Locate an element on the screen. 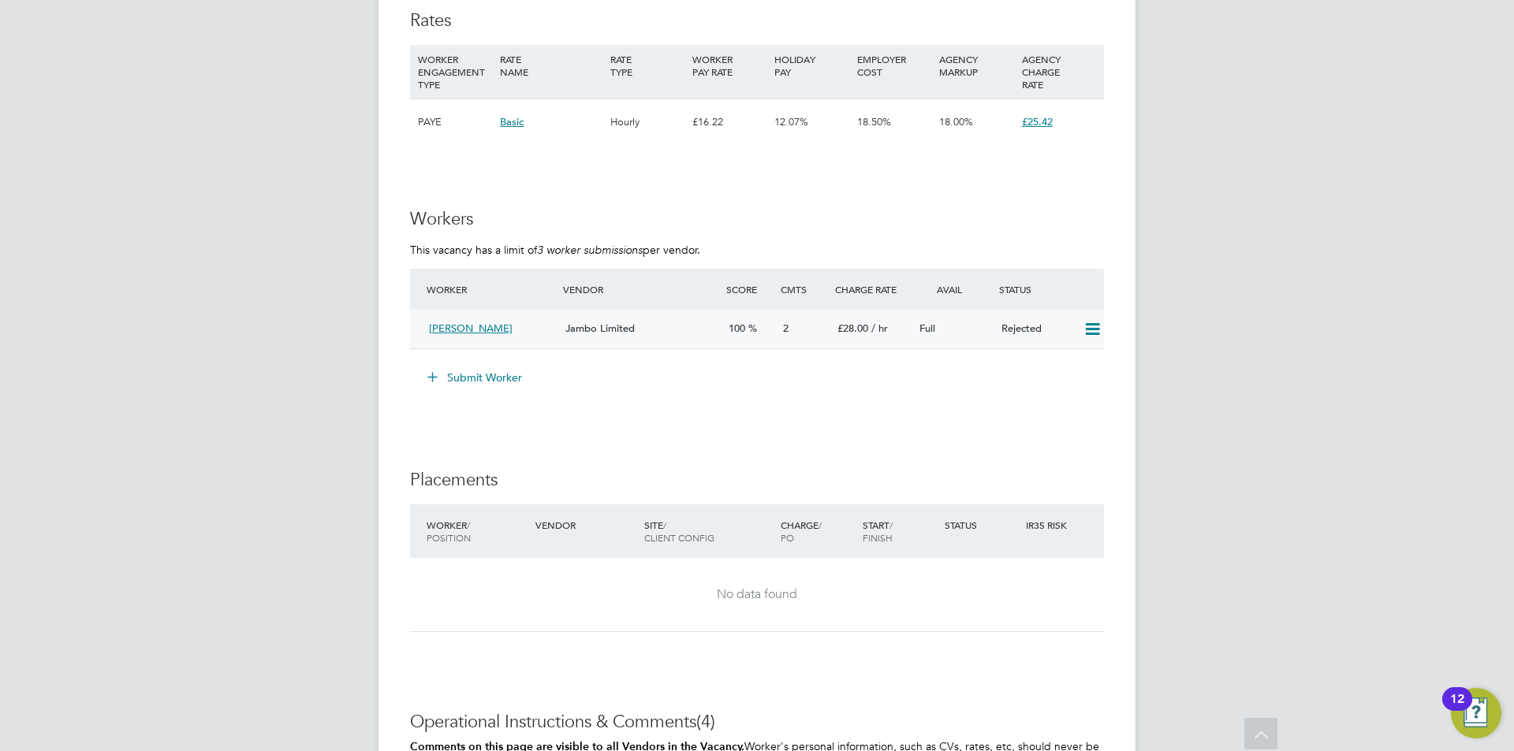  div: IR35 Risk is located at coordinates (1048, 525).